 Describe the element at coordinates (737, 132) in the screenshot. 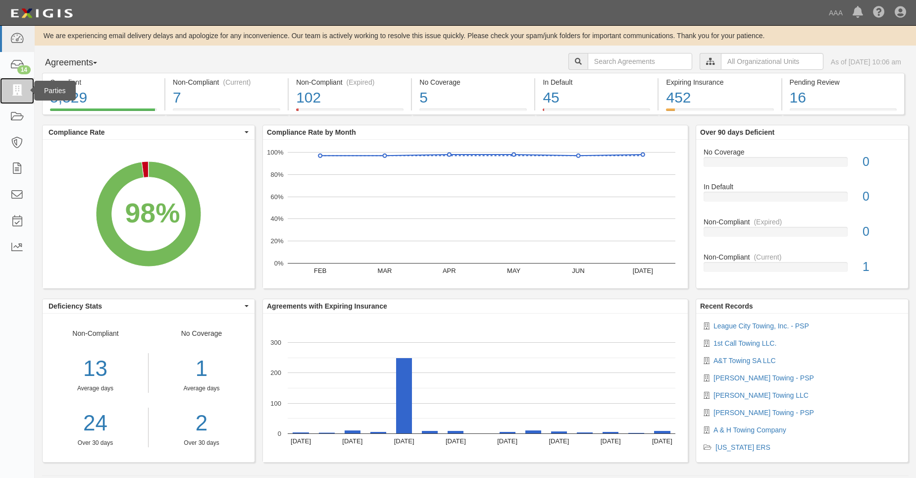

I see `b: Over 90 days Deficient` at that location.